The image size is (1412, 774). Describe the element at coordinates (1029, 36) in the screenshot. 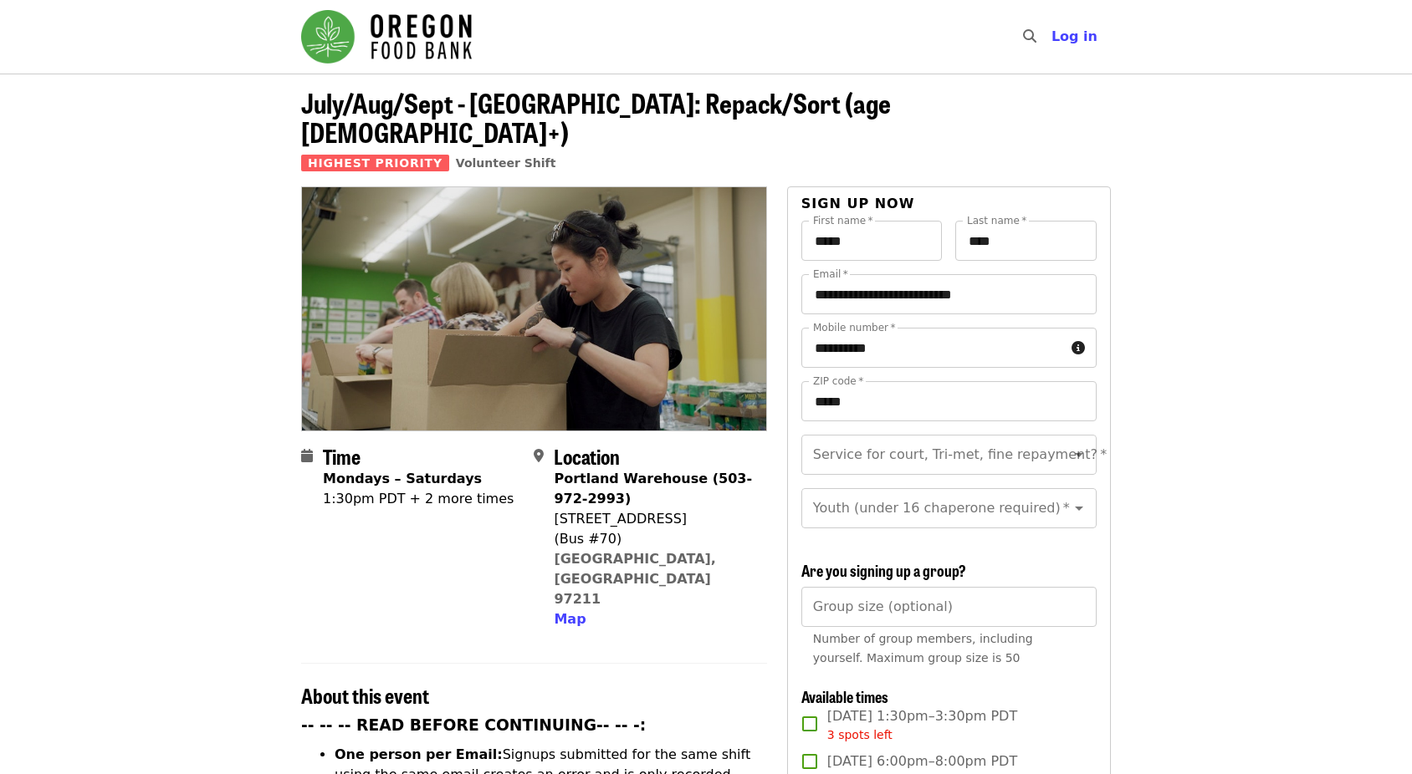

I see `i: search icon` at that location.